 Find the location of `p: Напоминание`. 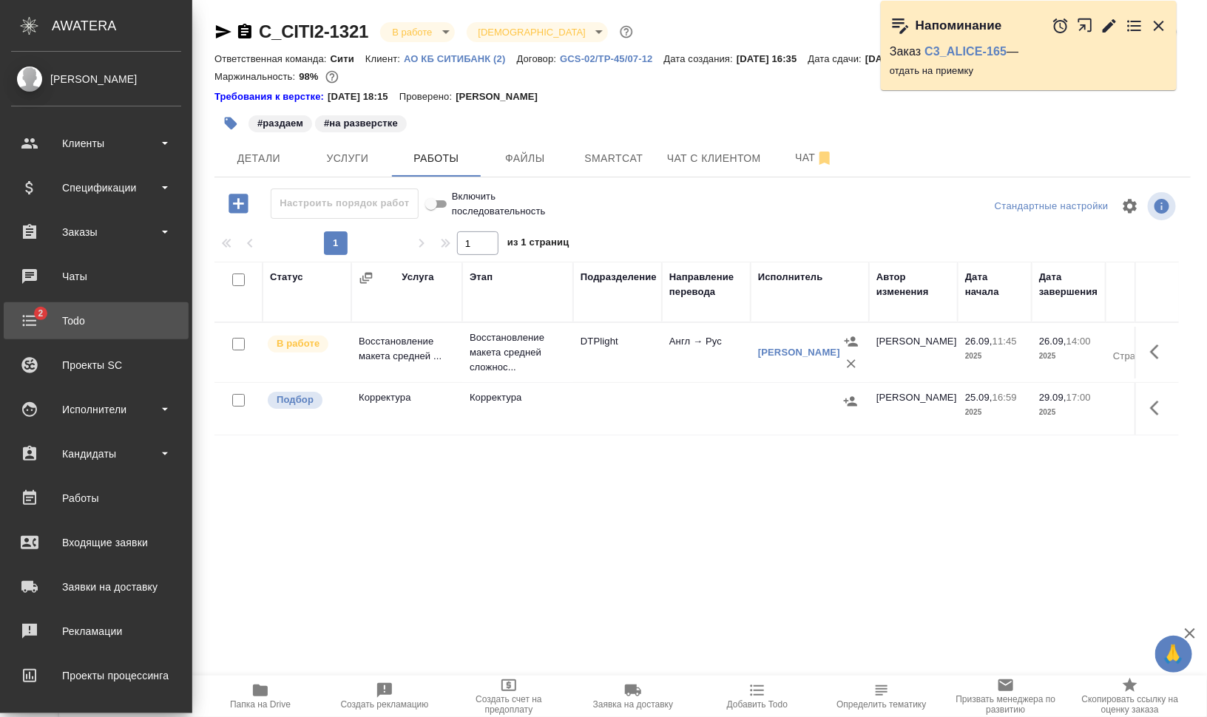

p: Напоминание is located at coordinates (958, 26).